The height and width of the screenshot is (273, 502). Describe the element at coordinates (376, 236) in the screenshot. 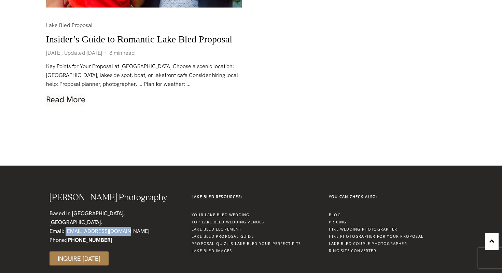

I see `a: Hire Photographer for your Proposal` at that location.